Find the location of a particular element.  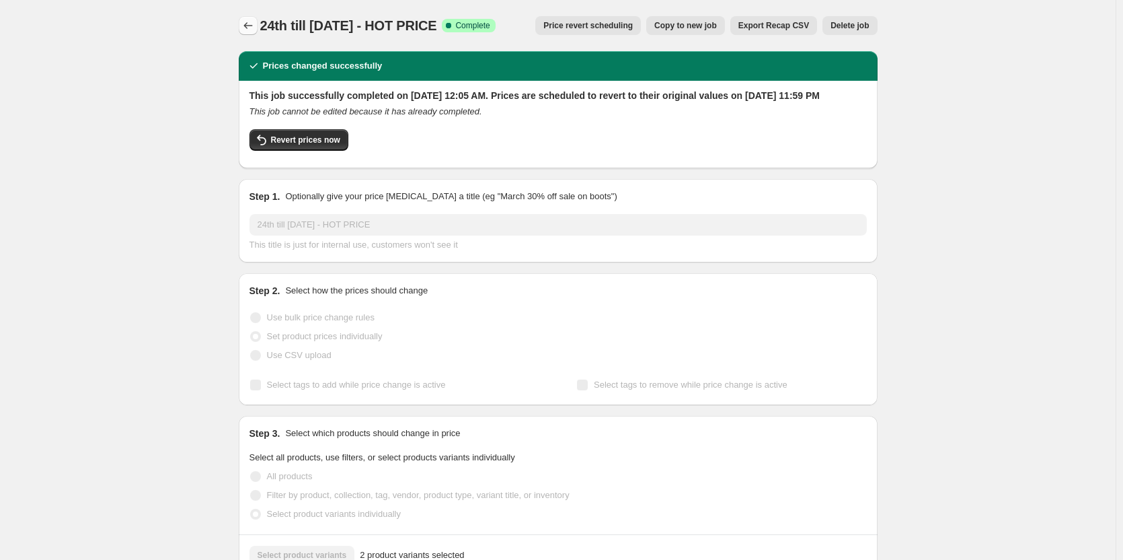

span: Select product variants individually is located at coordinates (334, 513).